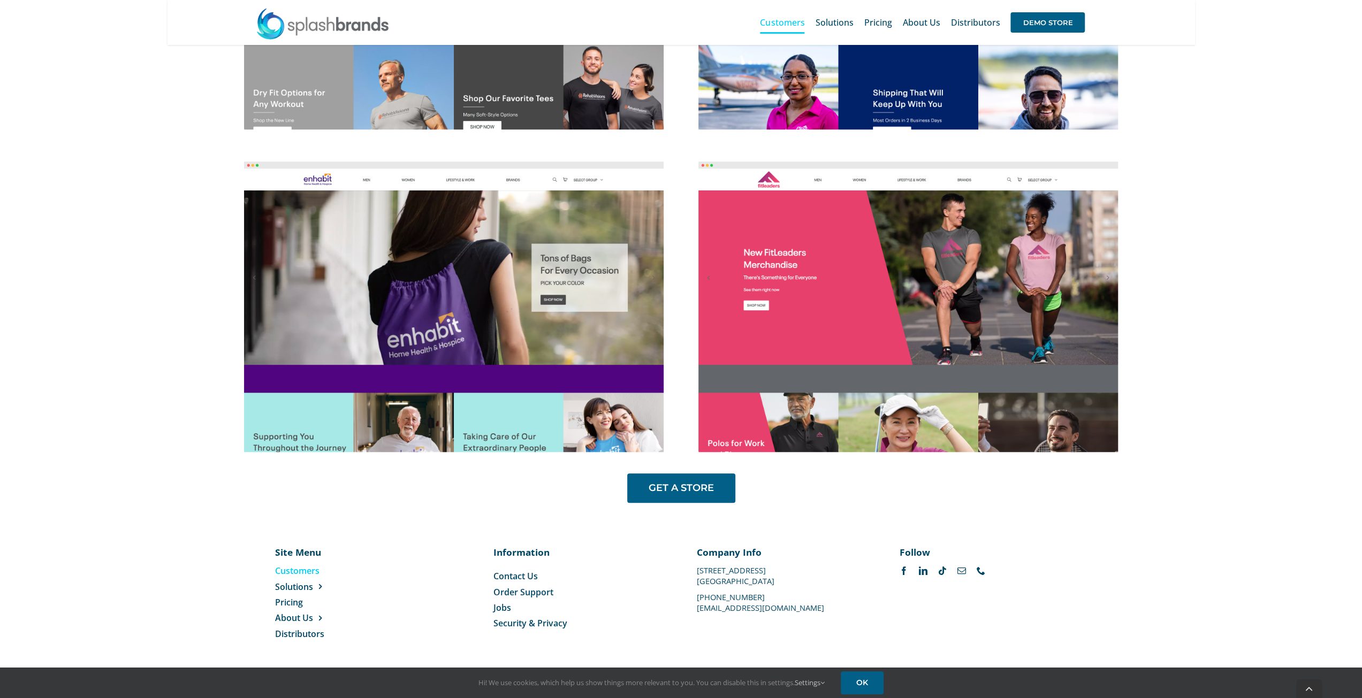 The height and width of the screenshot is (698, 1362). I want to click on a: About Us, so click(330, 618).